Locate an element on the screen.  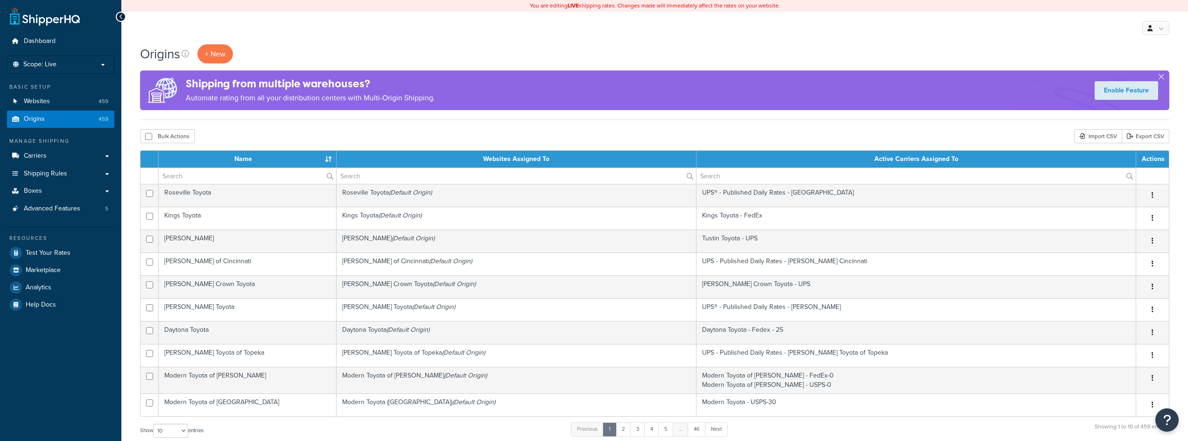
td: Daytona Toyota - Fedex - 25 is located at coordinates (916, 332).